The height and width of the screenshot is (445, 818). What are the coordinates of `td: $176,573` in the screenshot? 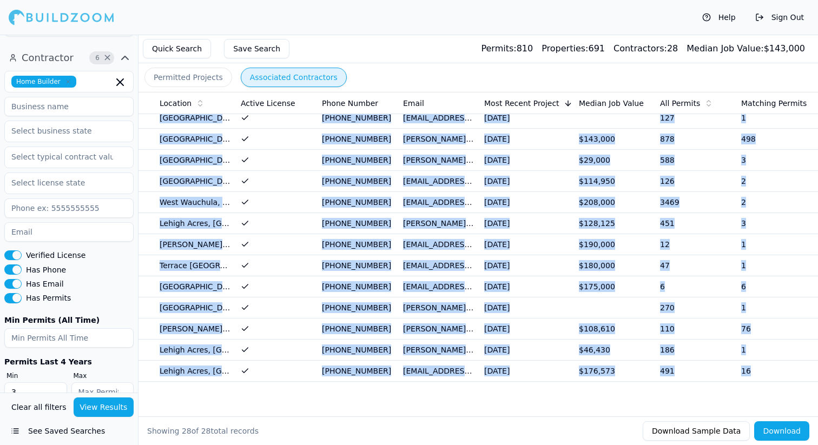 It's located at (615, 371).